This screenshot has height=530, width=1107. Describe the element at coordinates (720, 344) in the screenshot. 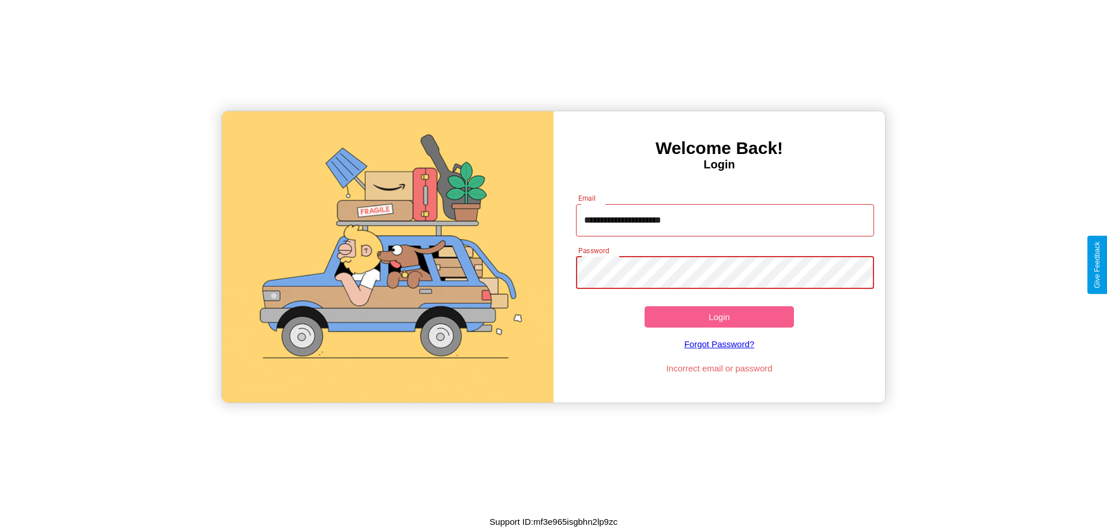

I see `a: Forgot Password?` at that location.